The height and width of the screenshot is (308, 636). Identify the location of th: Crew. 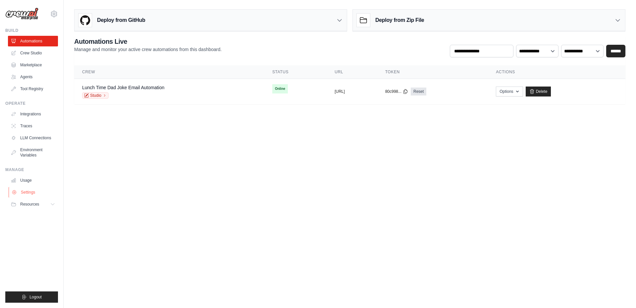
(169, 72).